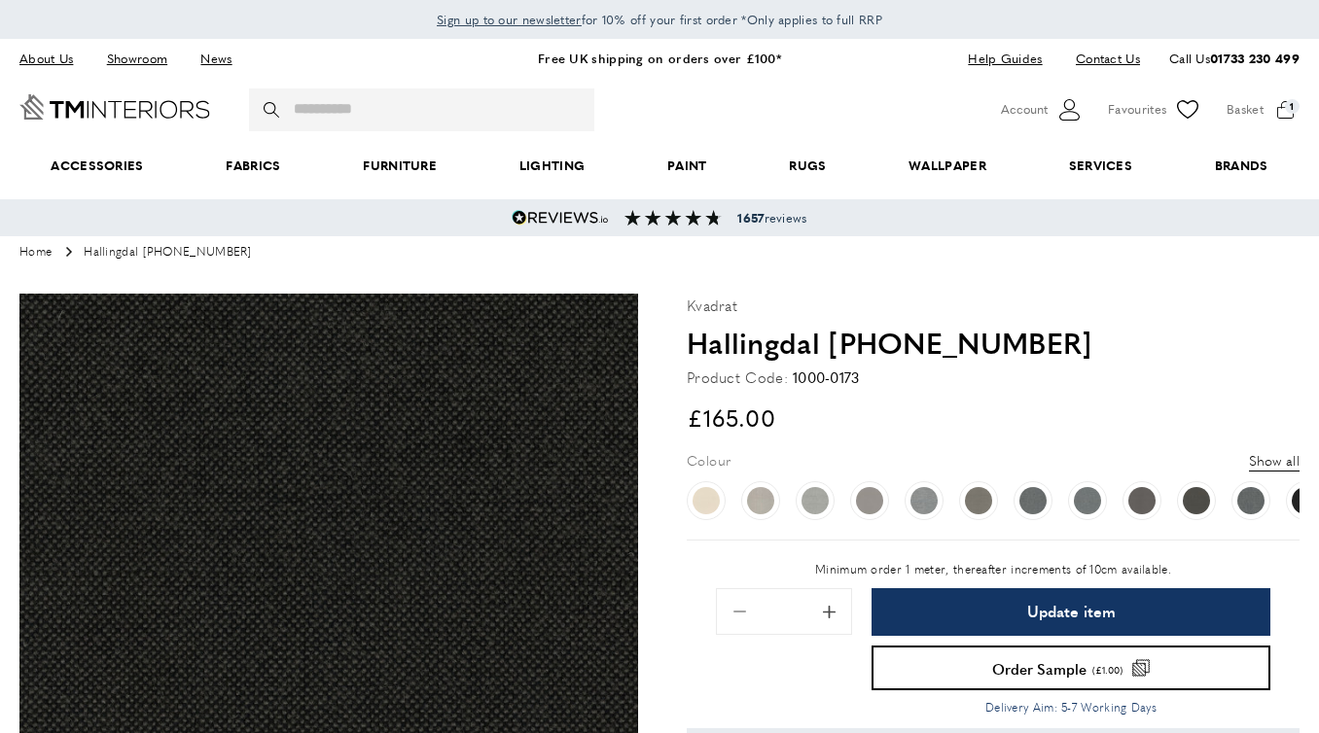 Image resolution: width=1319 pixels, height=733 pixels. What do you see at coordinates (979, 501) in the screenshot?
I see `a: Hallingdal 65 1000-0123` at bounding box center [979, 501].